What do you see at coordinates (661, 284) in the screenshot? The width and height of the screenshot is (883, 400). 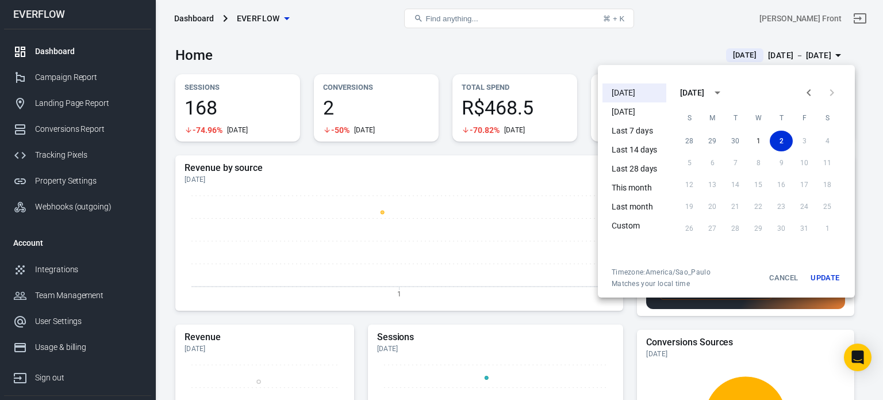 I see `span: Matches your local time` at bounding box center [661, 284].